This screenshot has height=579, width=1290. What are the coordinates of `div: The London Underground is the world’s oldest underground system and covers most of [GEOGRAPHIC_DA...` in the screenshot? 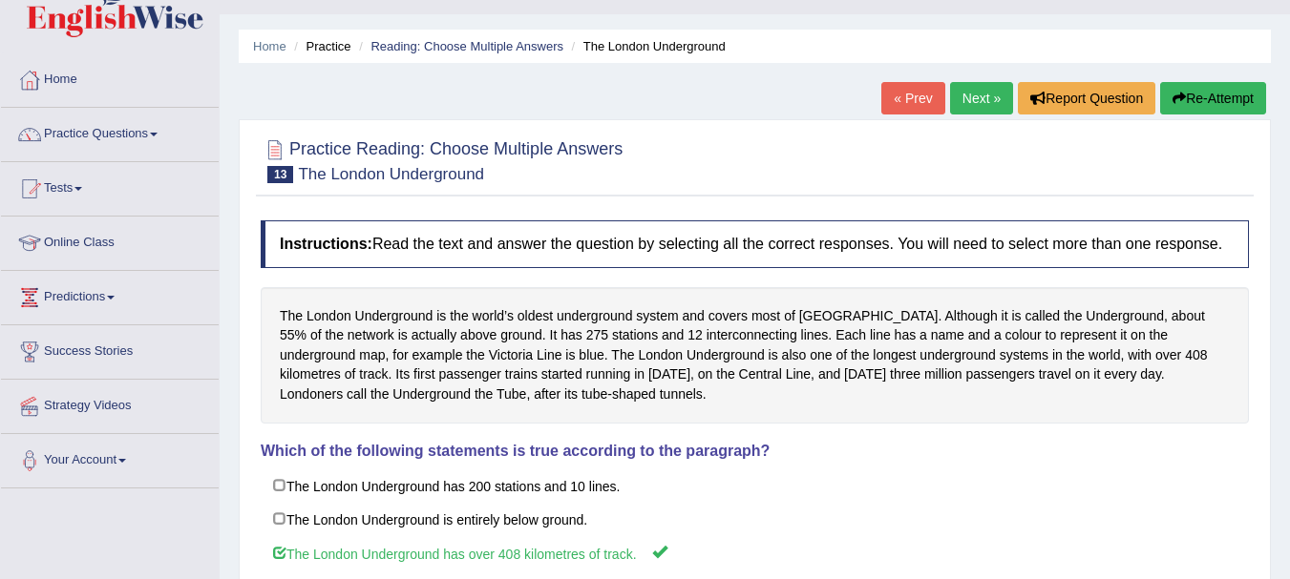 It's located at (754, 355).